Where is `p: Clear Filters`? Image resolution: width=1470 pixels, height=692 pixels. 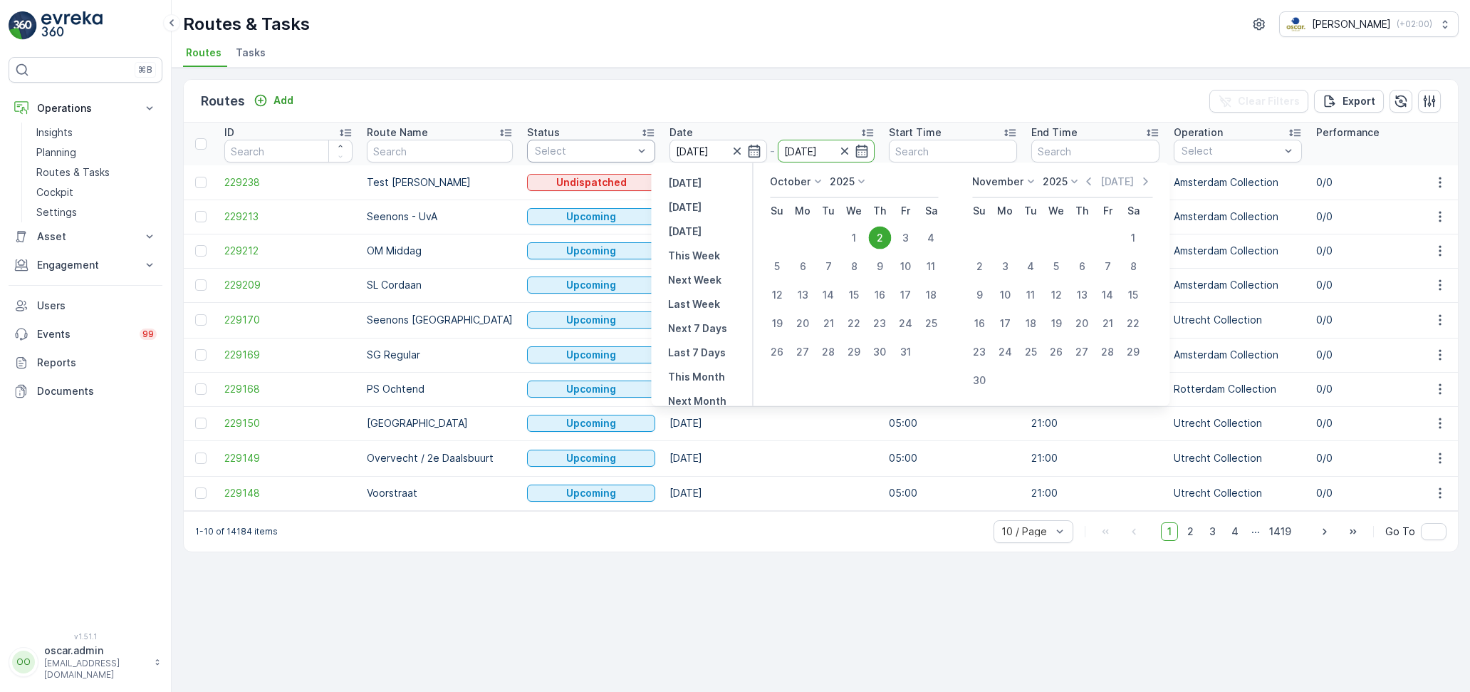
p: Clear Filters is located at coordinates (1269, 101).